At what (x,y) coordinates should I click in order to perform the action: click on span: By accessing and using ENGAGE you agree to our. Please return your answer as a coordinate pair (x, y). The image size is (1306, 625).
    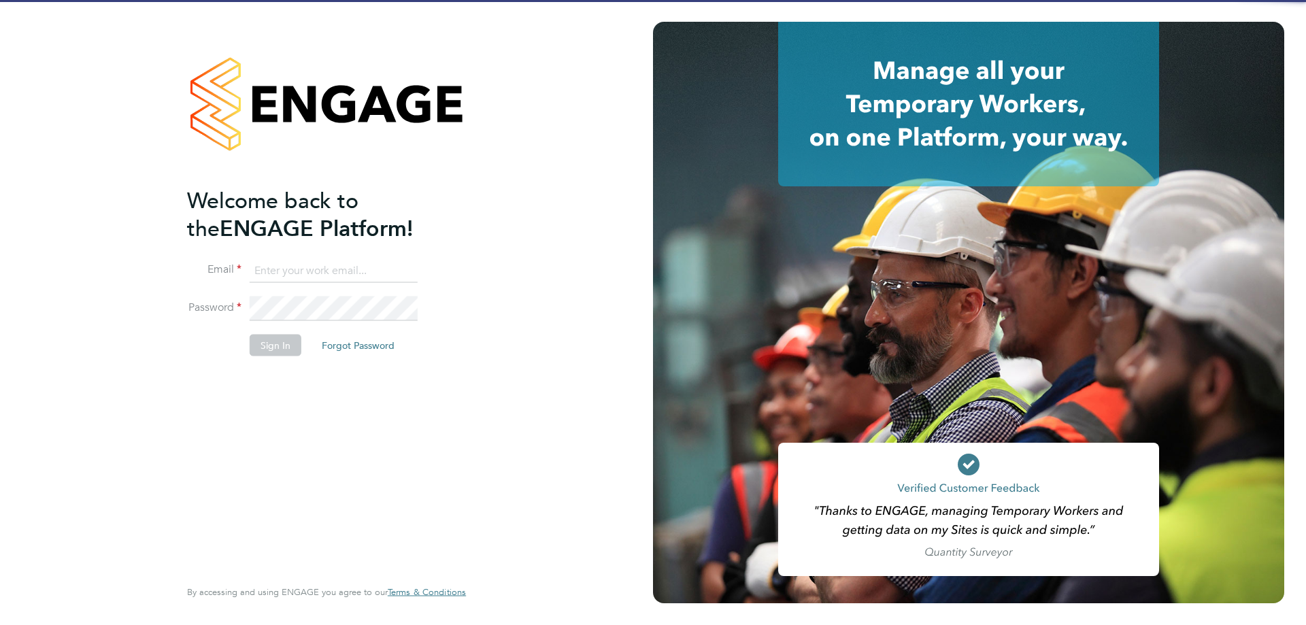
    Looking at the image, I should click on (327, 592).